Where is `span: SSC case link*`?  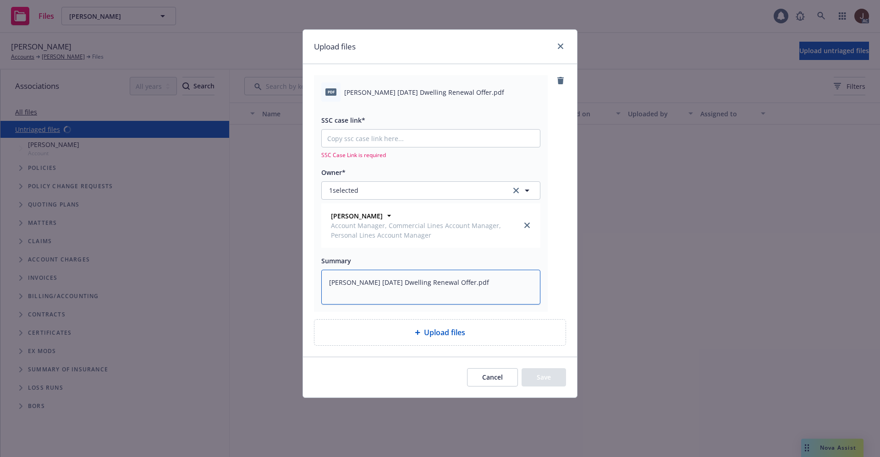
span: SSC case link* is located at coordinates (343, 120).